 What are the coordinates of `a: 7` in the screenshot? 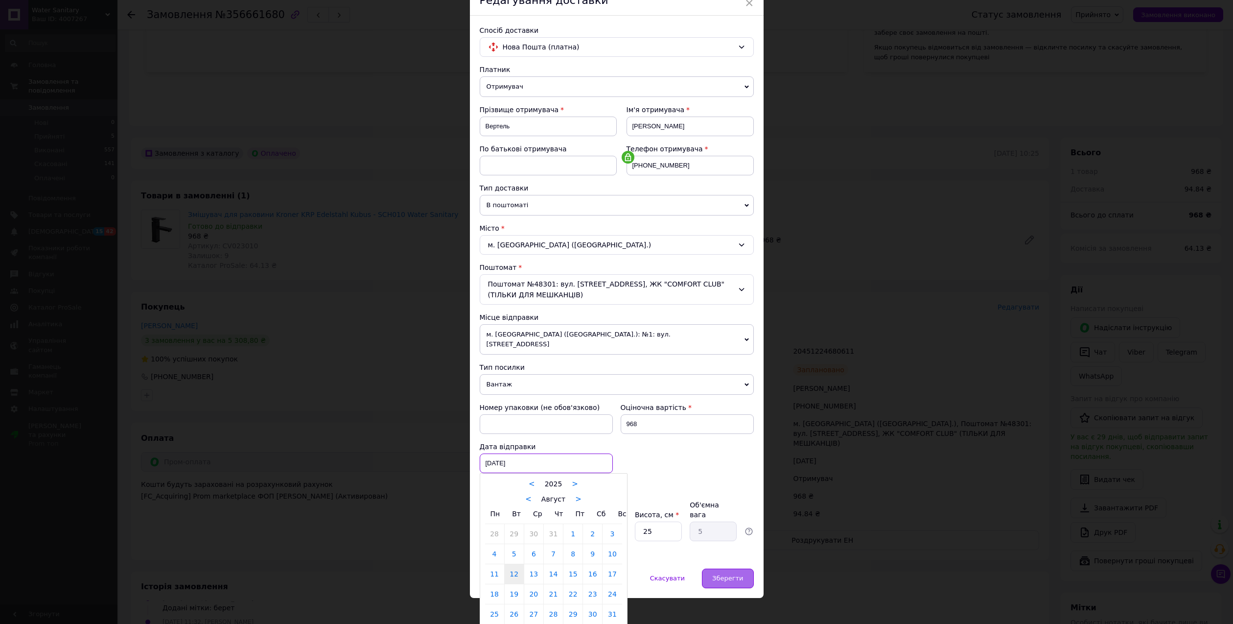 It's located at (553, 554).